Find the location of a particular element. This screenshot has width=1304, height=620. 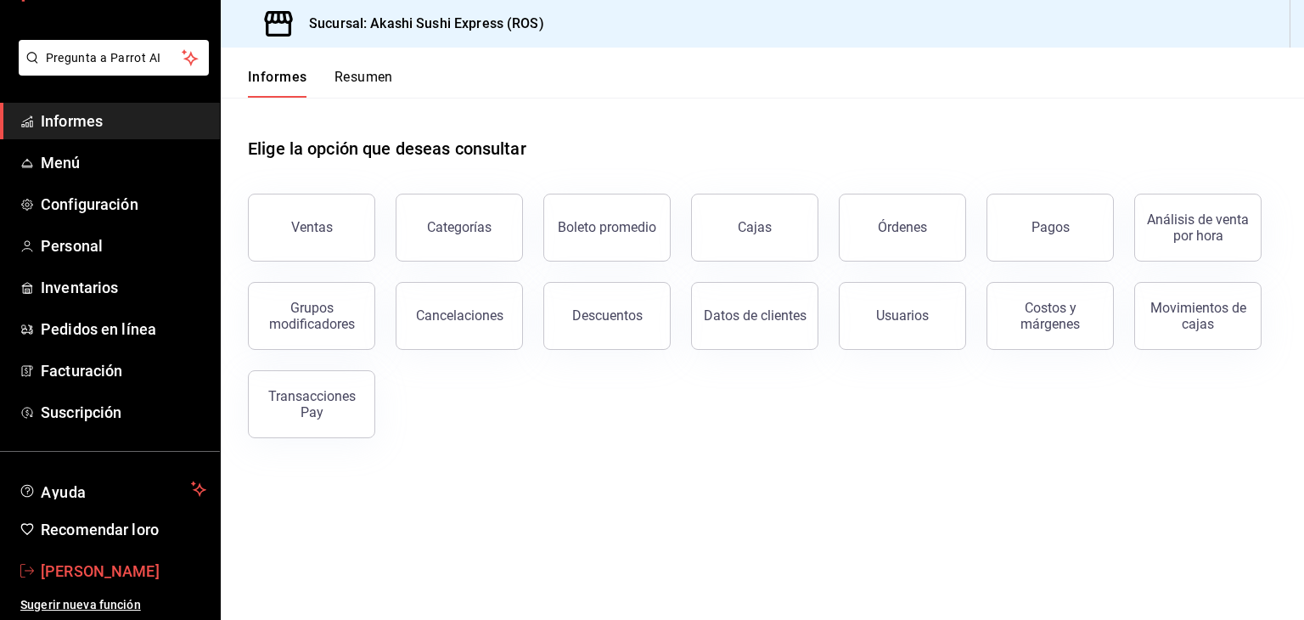

button: Movimientos de cajas is located at coordinates (1198, 316).